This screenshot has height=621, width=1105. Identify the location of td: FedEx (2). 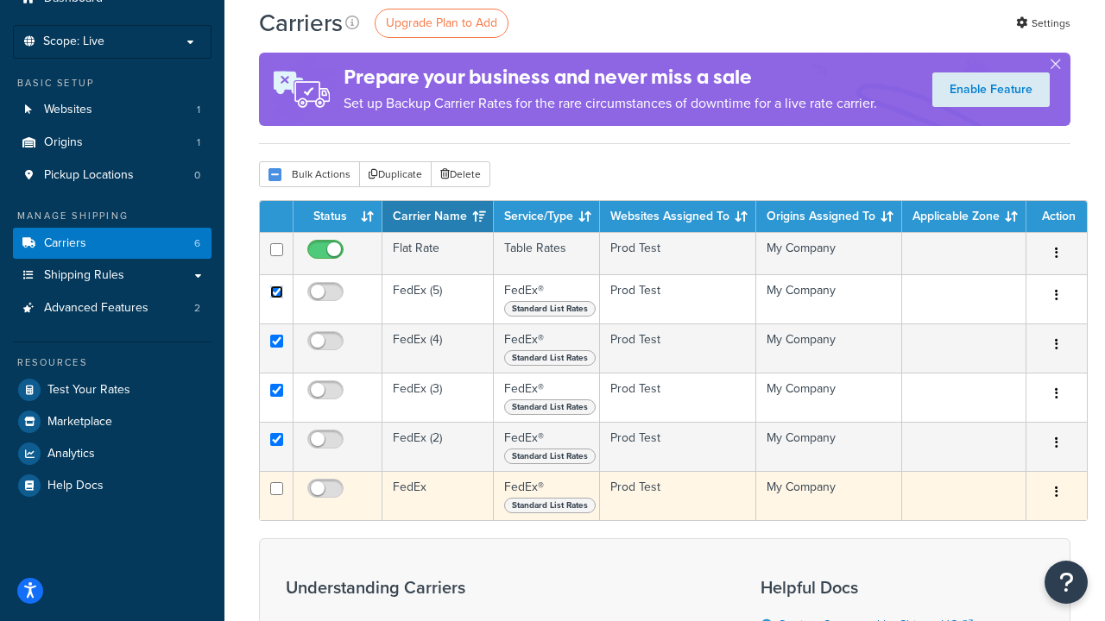
(438, 446).